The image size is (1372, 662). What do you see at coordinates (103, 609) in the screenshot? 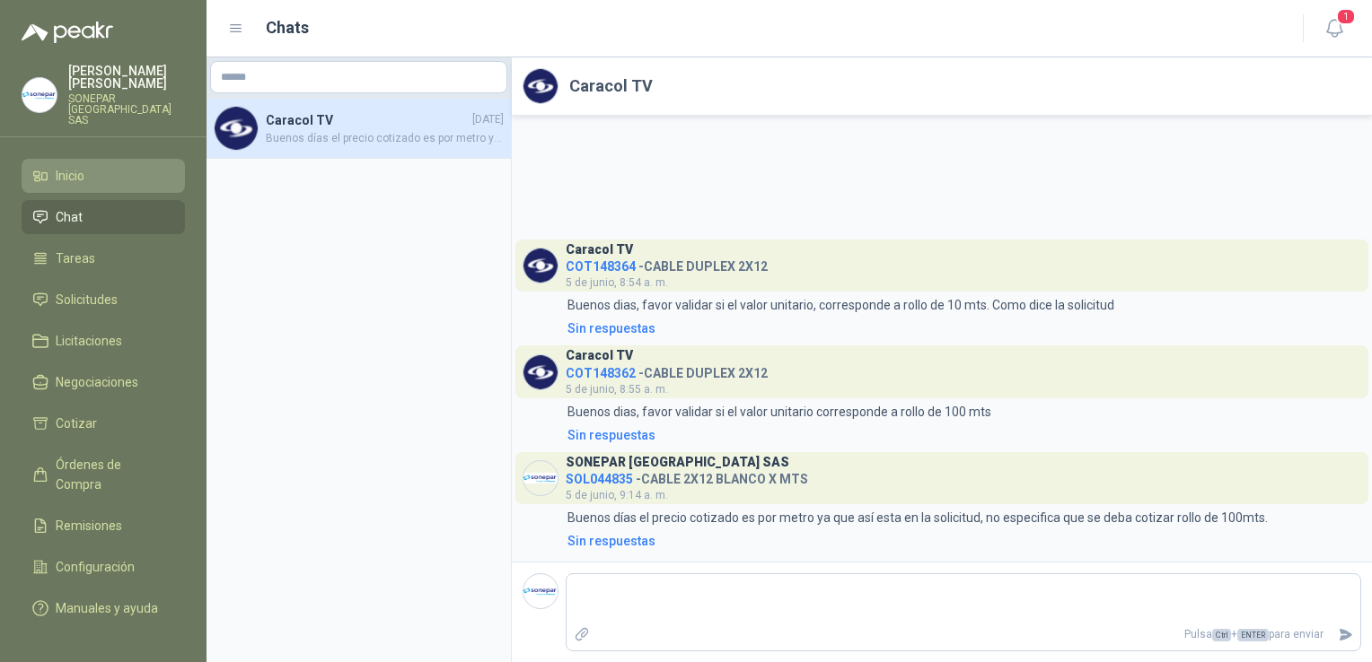
I see `a: Manuales y ayuda` at bounding box center [103, 609].